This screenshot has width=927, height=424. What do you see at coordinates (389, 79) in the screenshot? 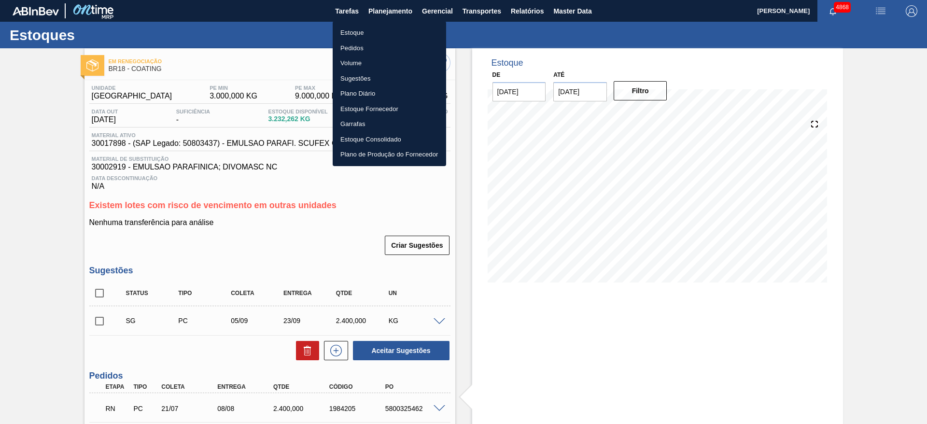
I see `a: Sugestões` at bounding box center [389, 79].